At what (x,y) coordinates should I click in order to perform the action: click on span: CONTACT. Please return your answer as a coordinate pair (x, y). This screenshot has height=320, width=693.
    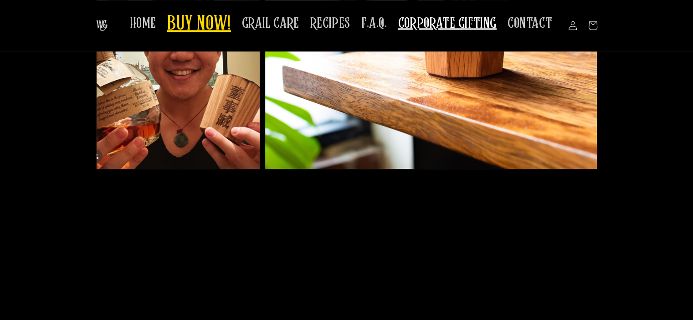
    Looking at the image, I should click on (530, 23).